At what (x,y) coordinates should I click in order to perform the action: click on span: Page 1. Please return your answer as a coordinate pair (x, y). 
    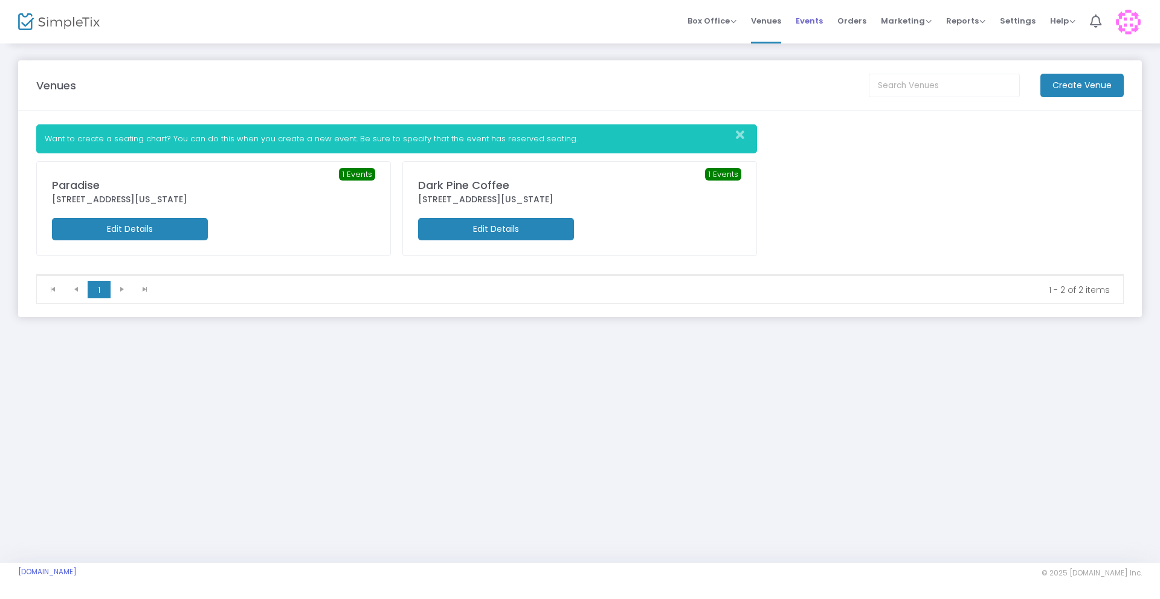
    Looking at the image, I should click on (99, 290).